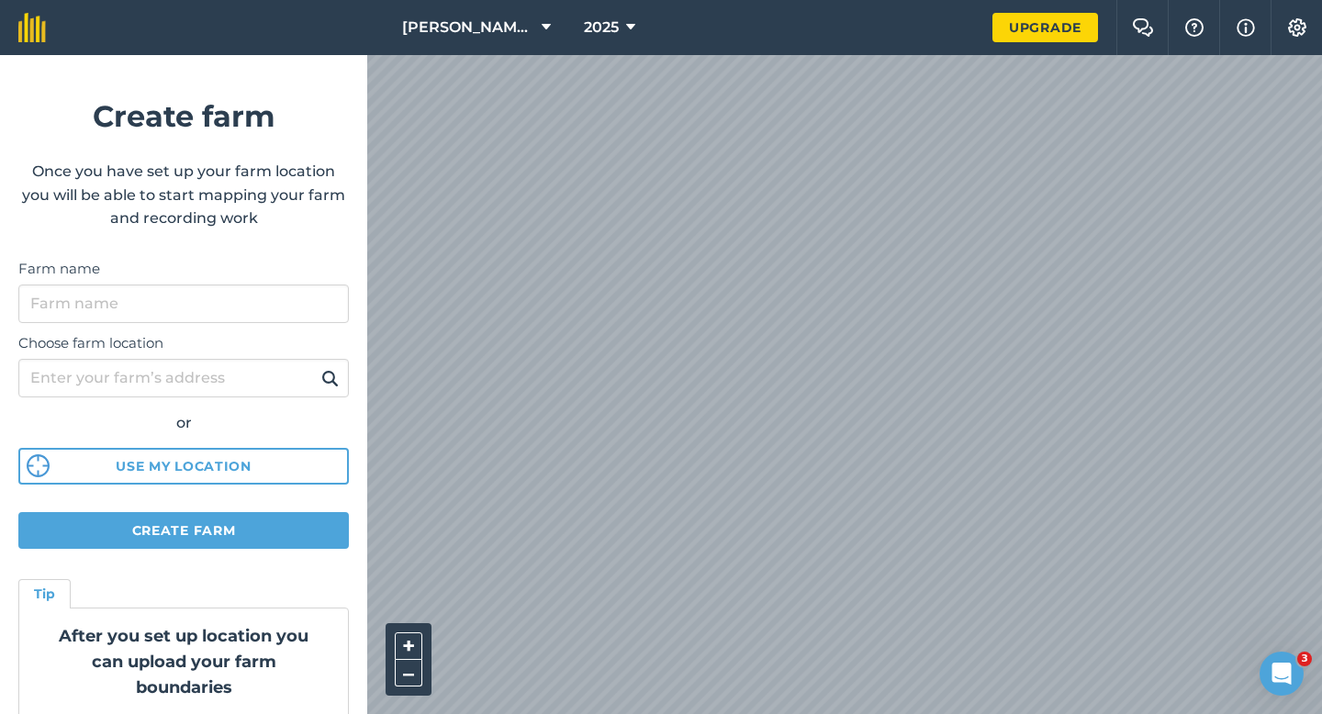 The height and width of the screenshot is (714, 1322). I want to click on button: Create farm, so click(184, 531).